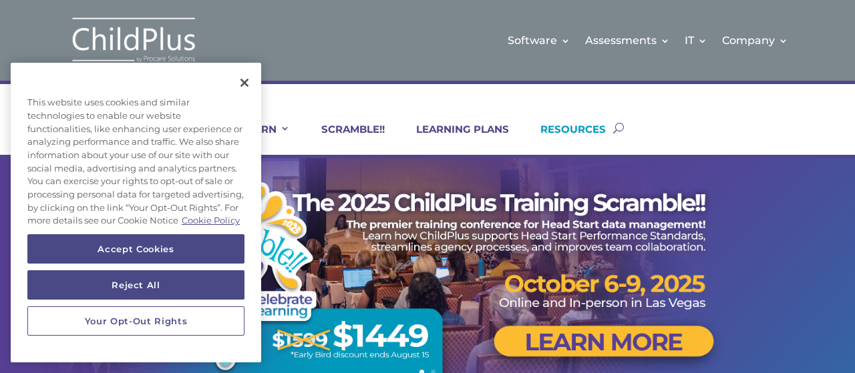  I want to click on a: Company, so click(755, 40).